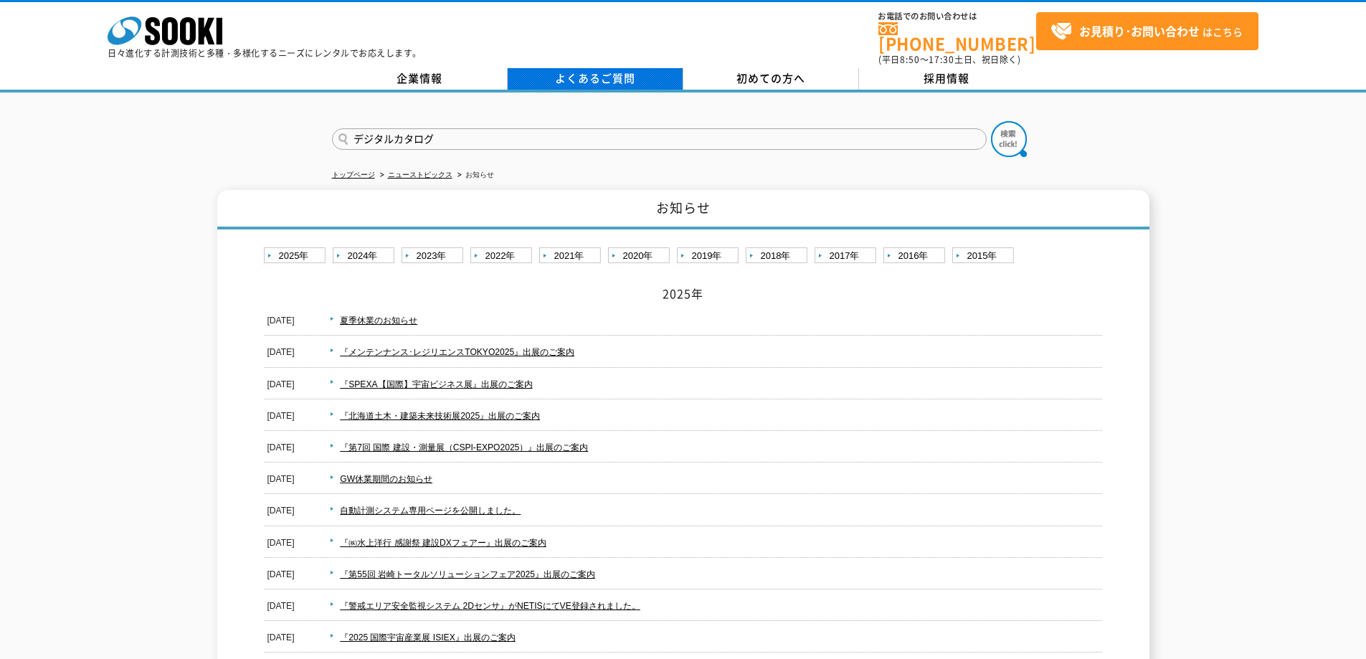 The height and width of the screenshot is (659, 1366). What do you see at coordinates (1009, 139) in the screenshot?
I see `img: btn_search.png` at bounding box center [1009, 139].